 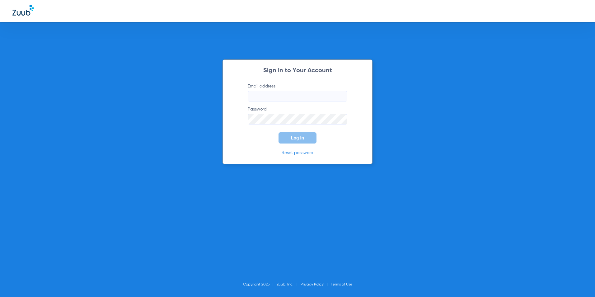 I want to click on input: Email address, so click(x=297, y=96).